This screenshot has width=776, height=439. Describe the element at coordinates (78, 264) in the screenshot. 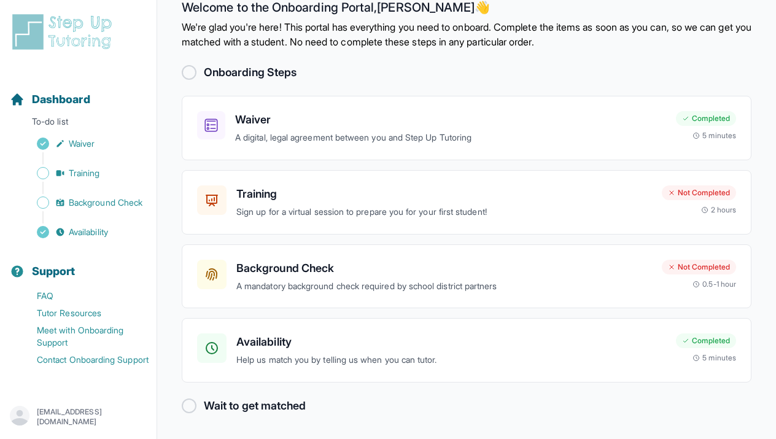

I see `button: Support` at that location.